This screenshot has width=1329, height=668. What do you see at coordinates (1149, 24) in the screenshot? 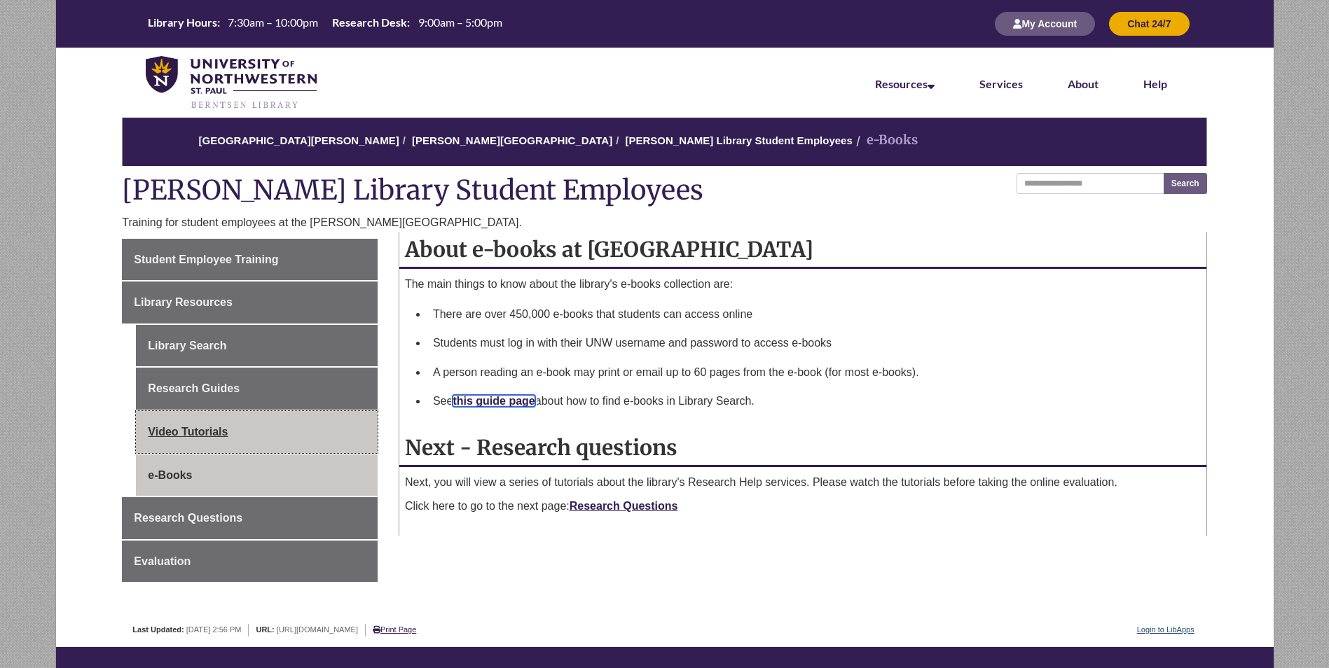
I see `button: Chat 24/7` at bounding box center [1149, 24].